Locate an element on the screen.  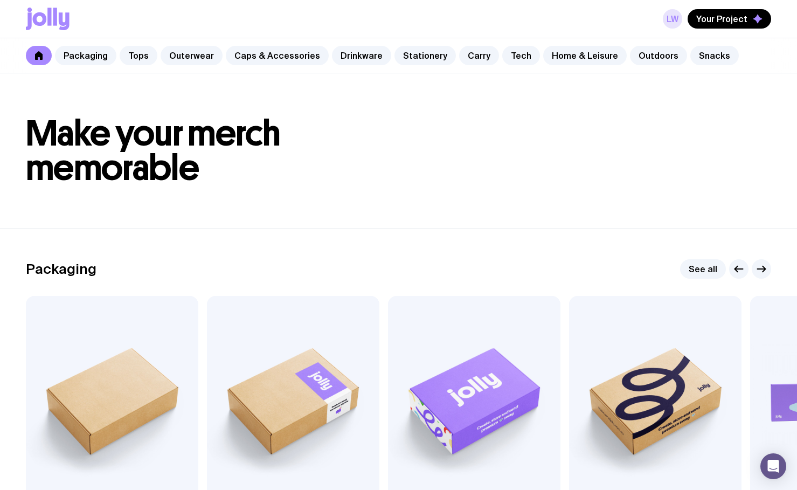
button: Your Project is located at coordinates (729, 19).